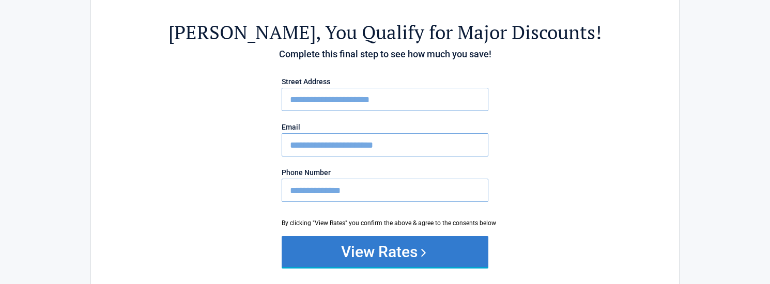 Image resolution: width=770 pixels, height=284 pixels. I want to click on label: Phone Number, so click(385, 173).